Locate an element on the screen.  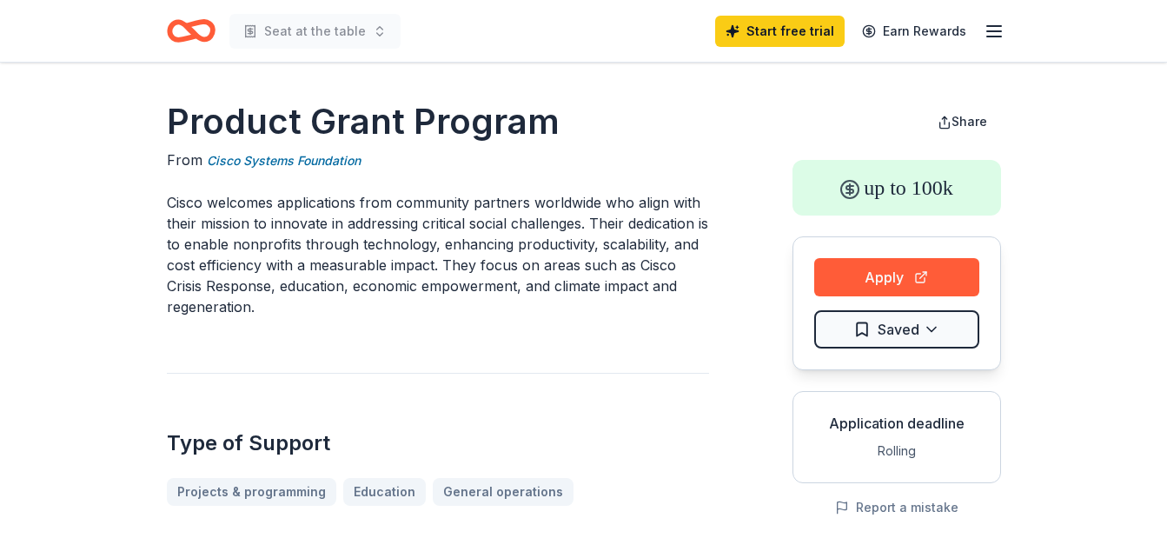
span: Seat at the table is located at coordinates (315, 31).